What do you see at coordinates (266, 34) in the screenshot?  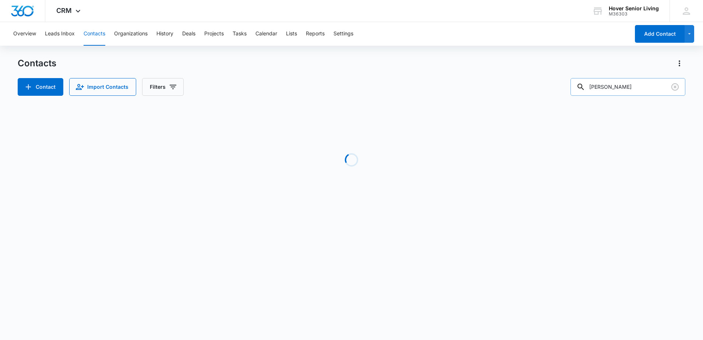 I see `button: Calendar` at bounding box center [266, 34].